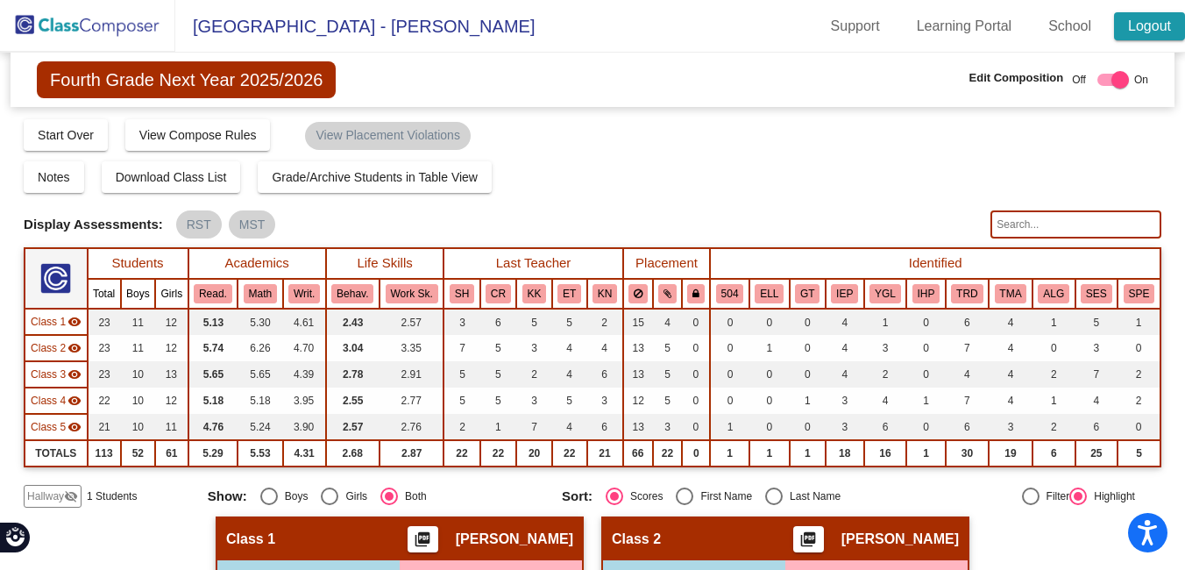 Image resolution: width=1185 pixels, height=570 pixels. Describe the element at coordinates (966, 294) in the screenshot. I see `th: Title Reading Support` at that location.